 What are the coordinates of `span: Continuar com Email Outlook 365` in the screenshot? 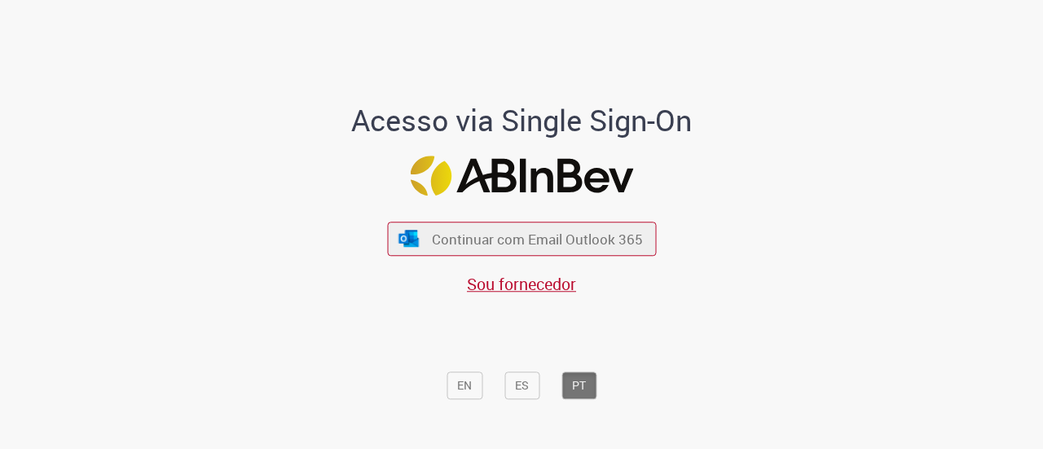 It's located at (537, 239).